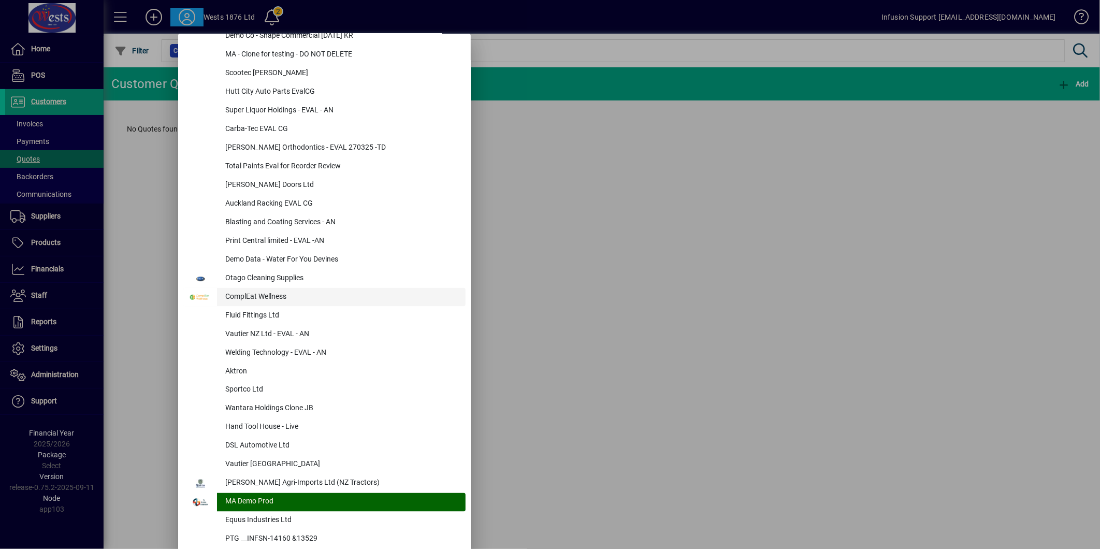 The width and height of the screenshot is (1100, 549). Describe the element at coordinates (324, 390) in the screenshot. I see `button: Sportco Ltd` at that location.